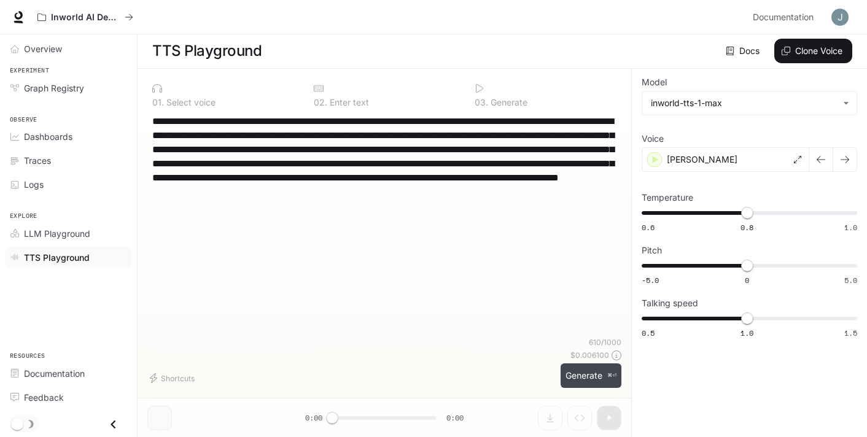  I want to click on p: Temperature, so click(667, 198).